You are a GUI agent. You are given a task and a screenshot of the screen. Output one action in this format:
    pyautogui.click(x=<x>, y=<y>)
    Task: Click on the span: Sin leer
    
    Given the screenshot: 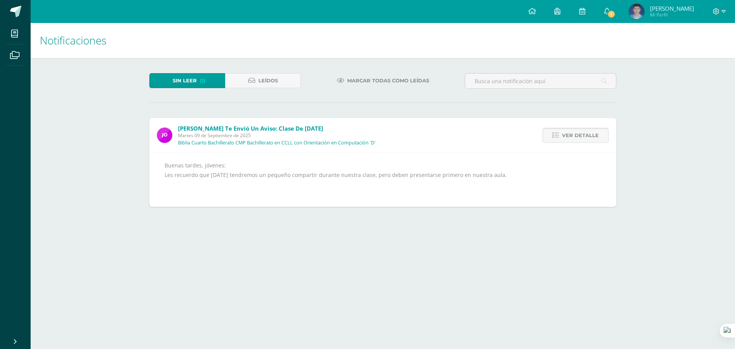 What is the action you would take?
    pyautogui.click(x=184, y=80)
    